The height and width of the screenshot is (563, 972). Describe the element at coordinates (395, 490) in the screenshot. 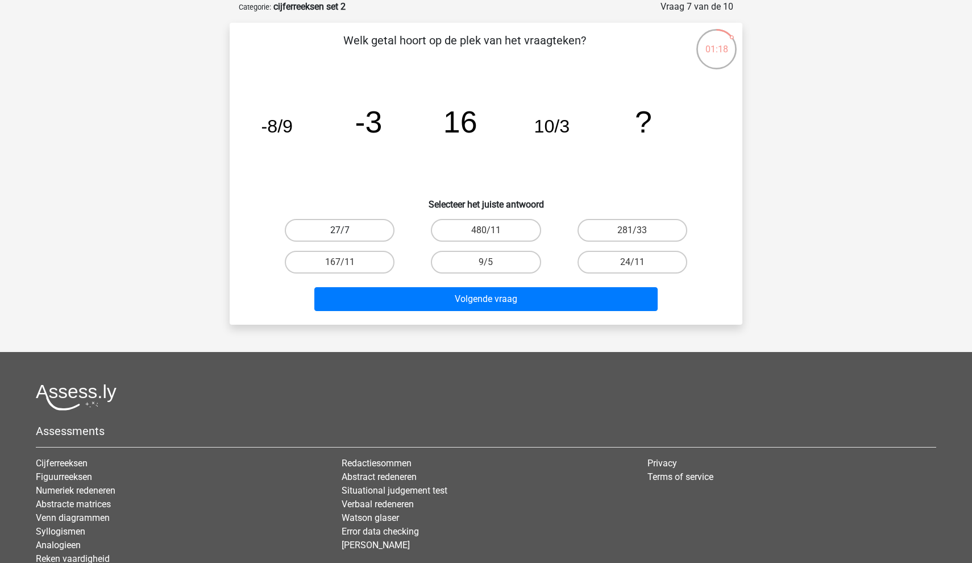

I see `a: Situational judgement test` at that location.